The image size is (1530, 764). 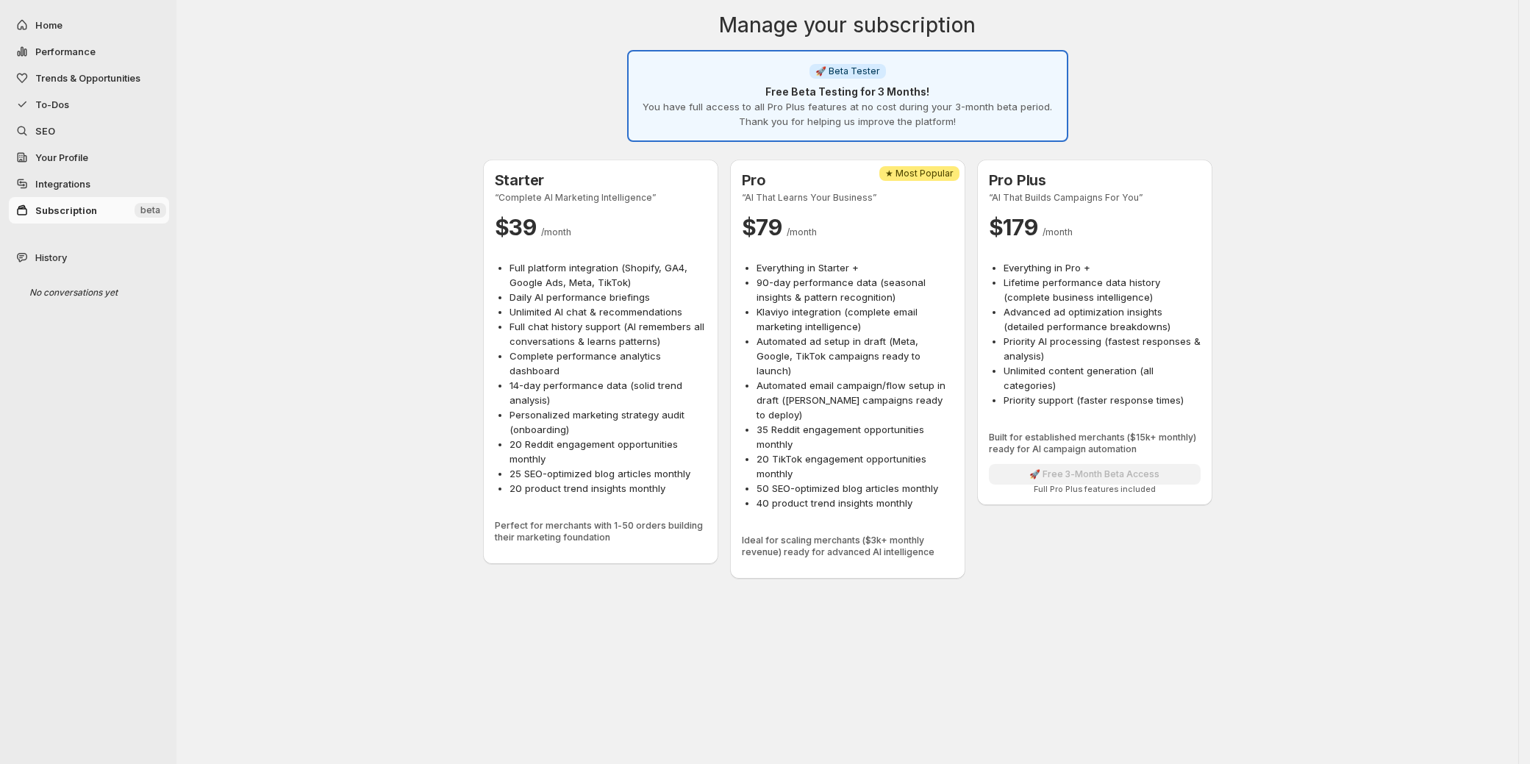 I want to click on h2: Starter, so click(x=601, y=180).